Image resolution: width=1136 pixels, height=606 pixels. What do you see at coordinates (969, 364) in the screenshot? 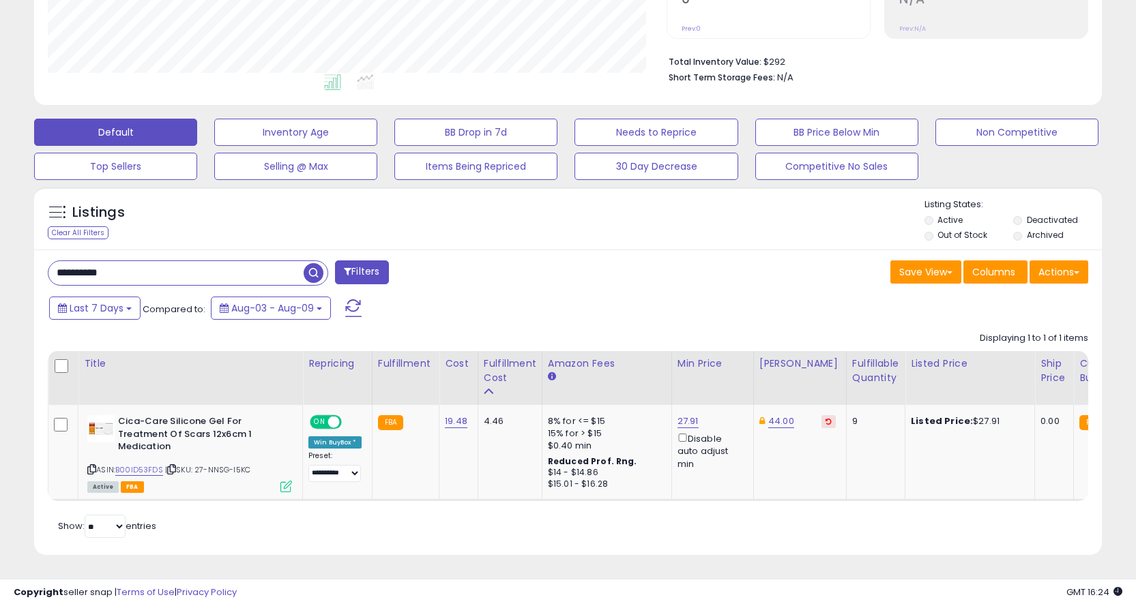
I see `div: Listed Price` at bounding box center [969, 364].